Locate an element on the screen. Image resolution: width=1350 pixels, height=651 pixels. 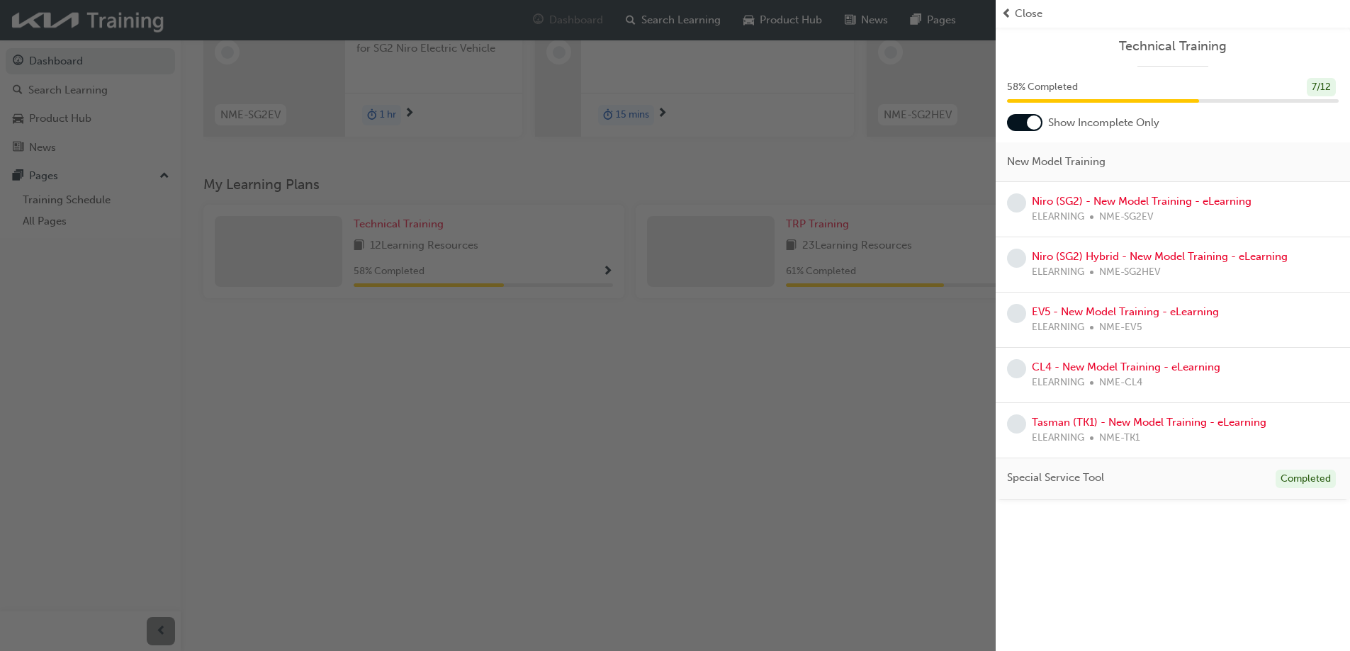
a: Technical Training is located at coordinates (1173, 46).